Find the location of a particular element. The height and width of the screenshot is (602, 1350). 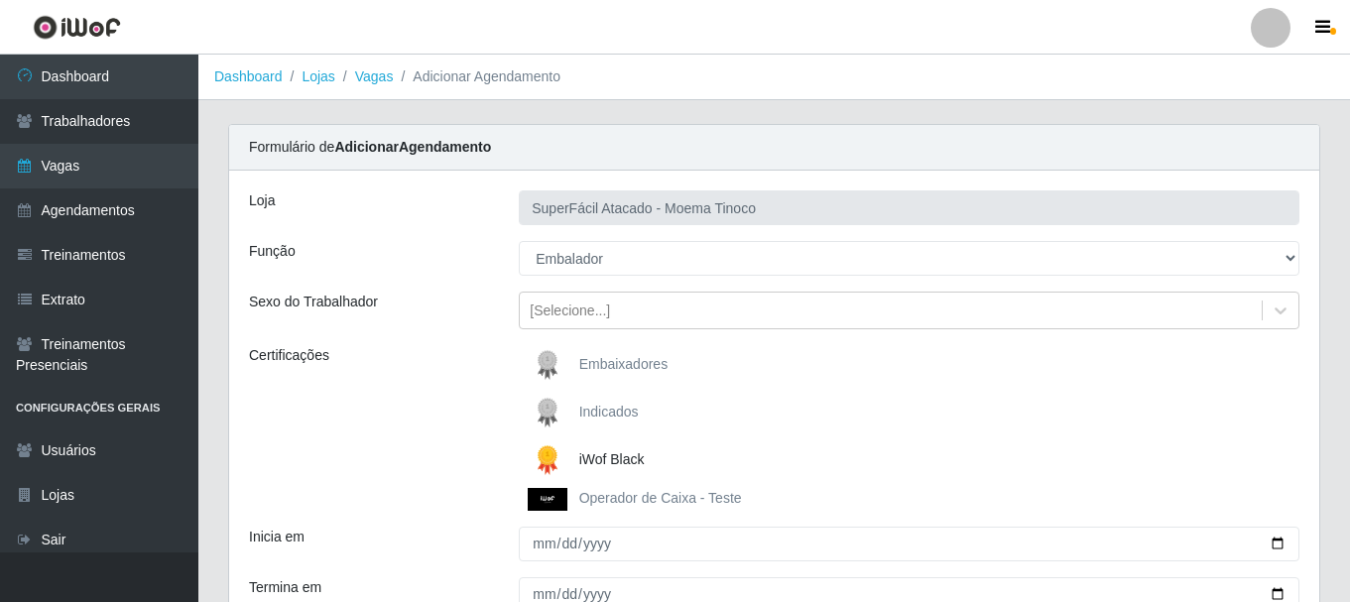

img: Operador de Caixa - Teste is located at coordinates (551, 499).